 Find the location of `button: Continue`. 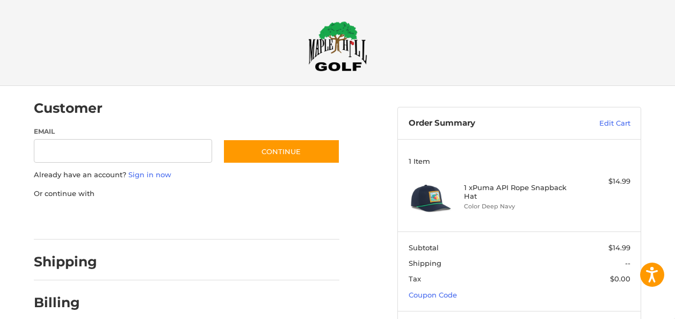

button: Continue is located at coordinates (282, 152).